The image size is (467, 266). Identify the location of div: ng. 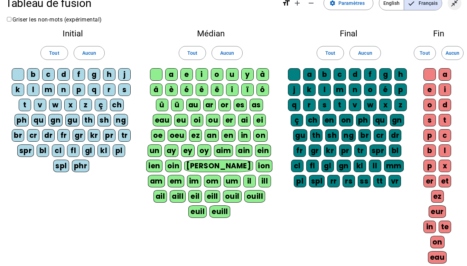
(348, 135).